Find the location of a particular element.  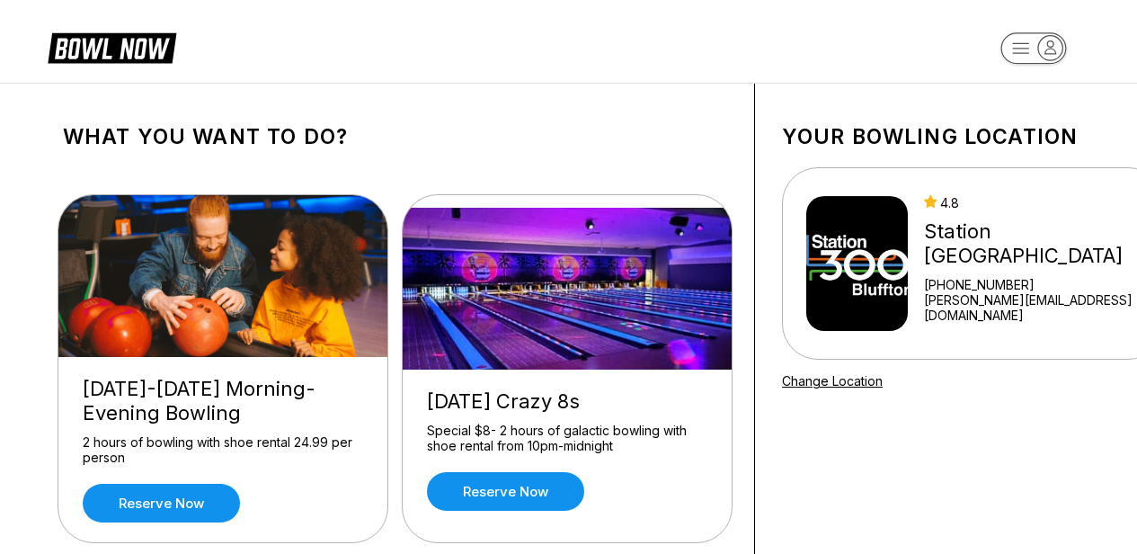

a: Change Location is located at coordinates (832, 380).